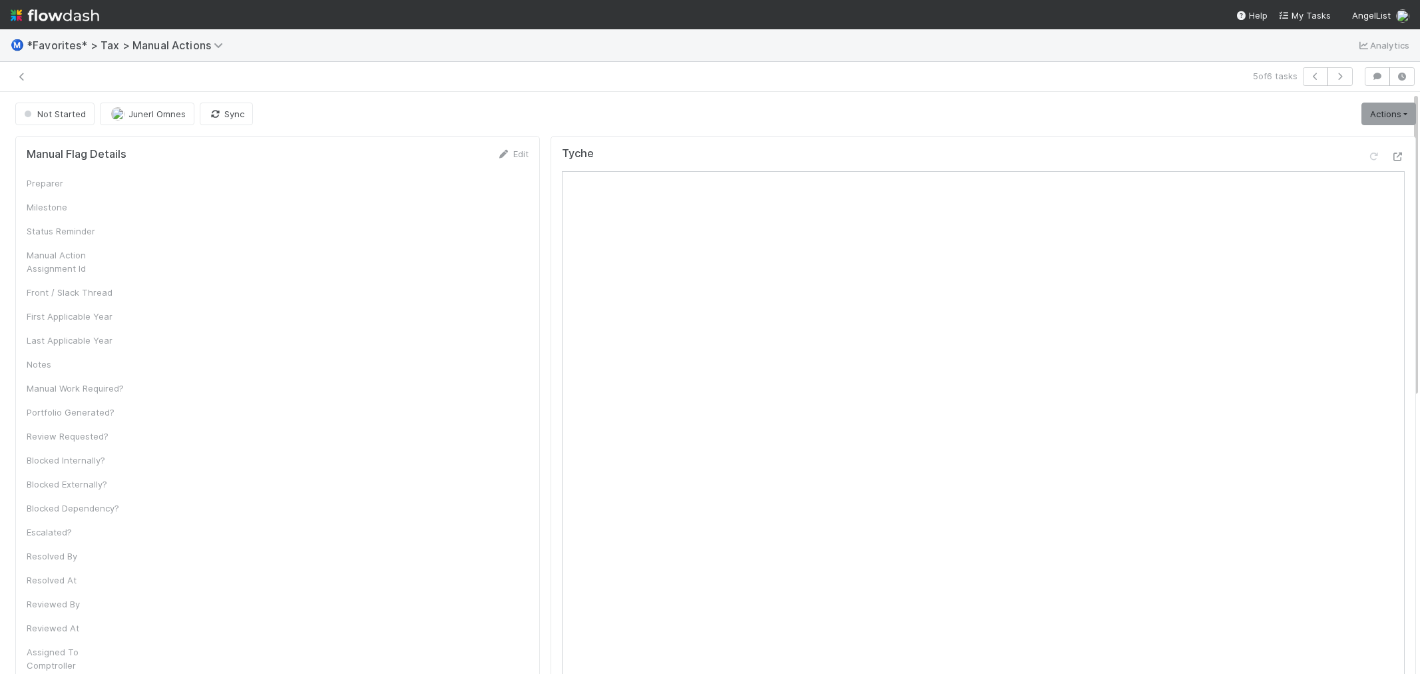  Describe the element at coordinates (77, 340) in the screenshot. I see `div: Last Applicable Year` at that location.